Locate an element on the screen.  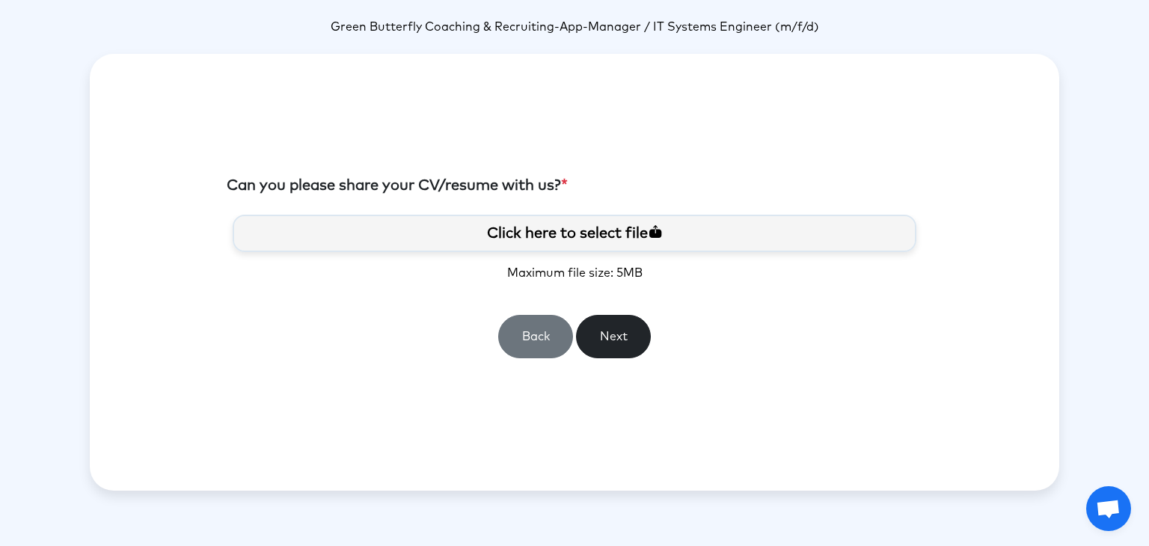
span: Green Butterfly Coaching & Recruiting is located at coordinates (442, 27).